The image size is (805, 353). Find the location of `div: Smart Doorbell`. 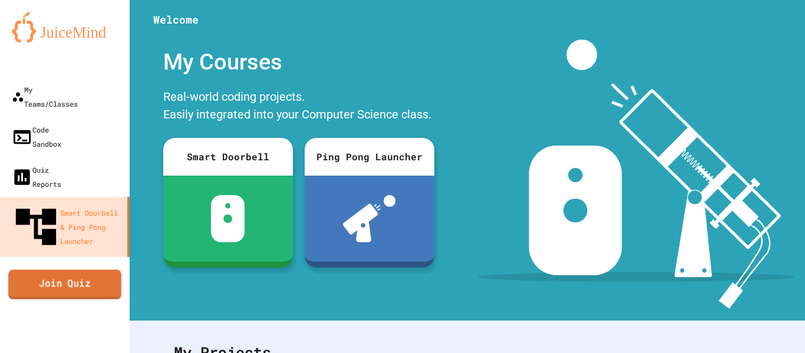

div: Smart Doorbell is located at coordinates (228, 157).